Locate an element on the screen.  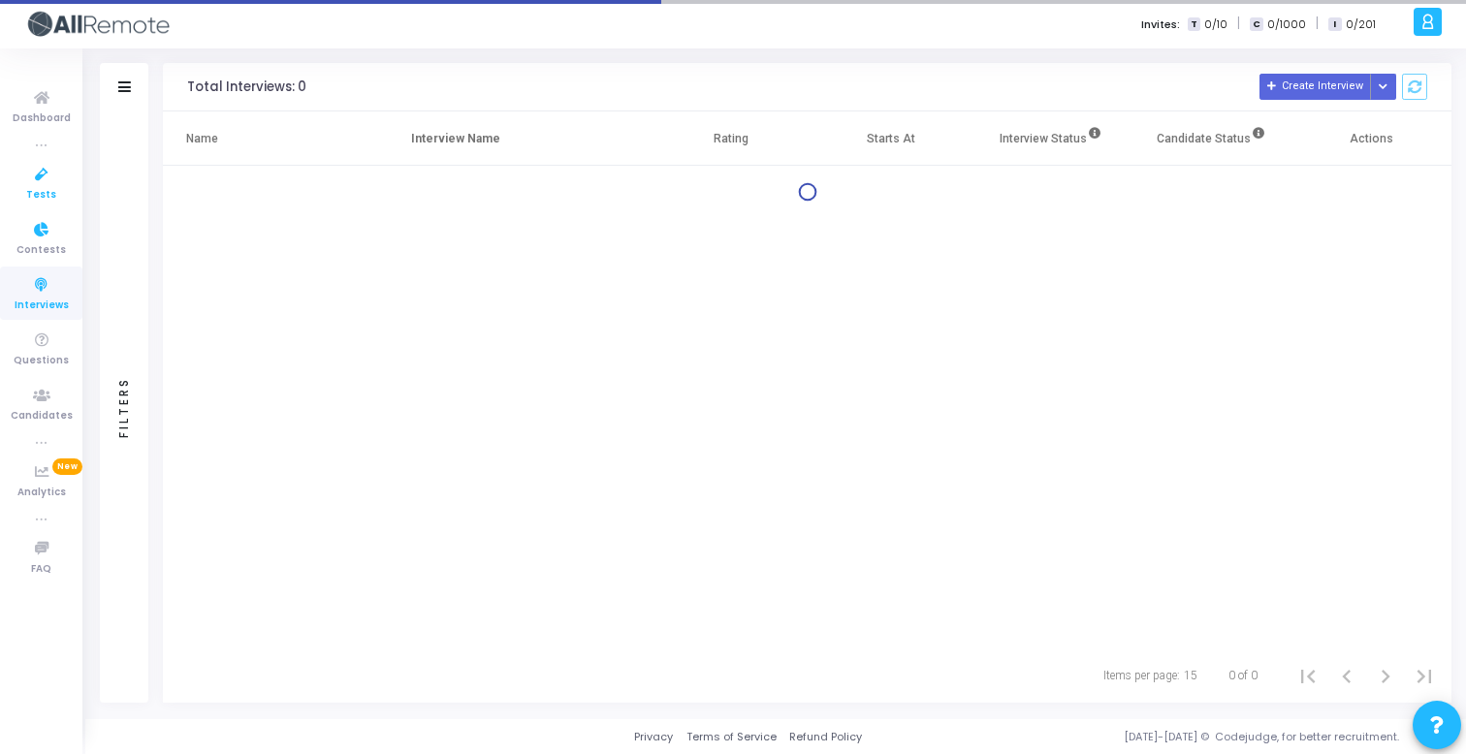
span: T is located at coordinates (1194, 24).